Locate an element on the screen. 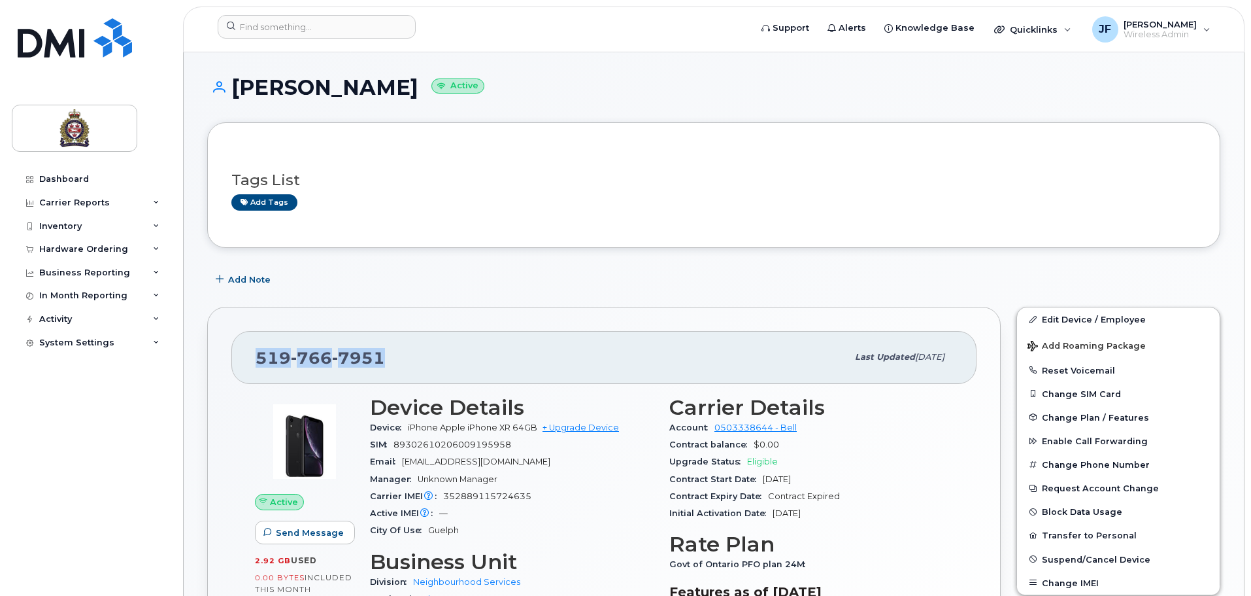 Image resolution: width=1251 pixels, height=596 pixels. span: Guelph is located at coordinates (443, 530).